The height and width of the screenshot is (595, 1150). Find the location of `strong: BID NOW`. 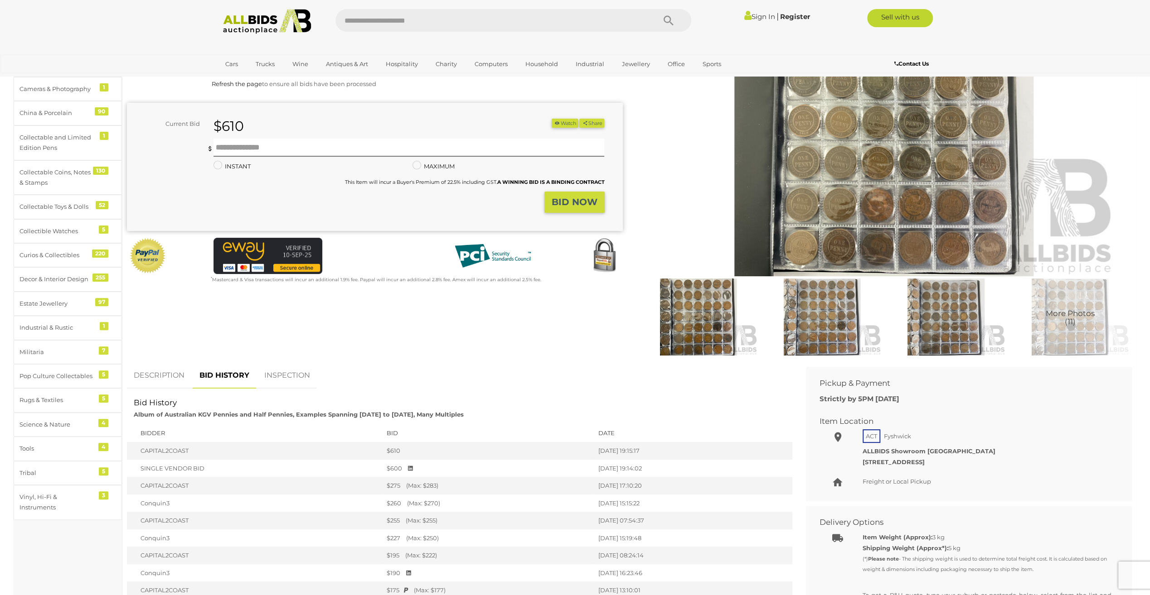

strong: BID NOW is located at coordinates (574, 202).